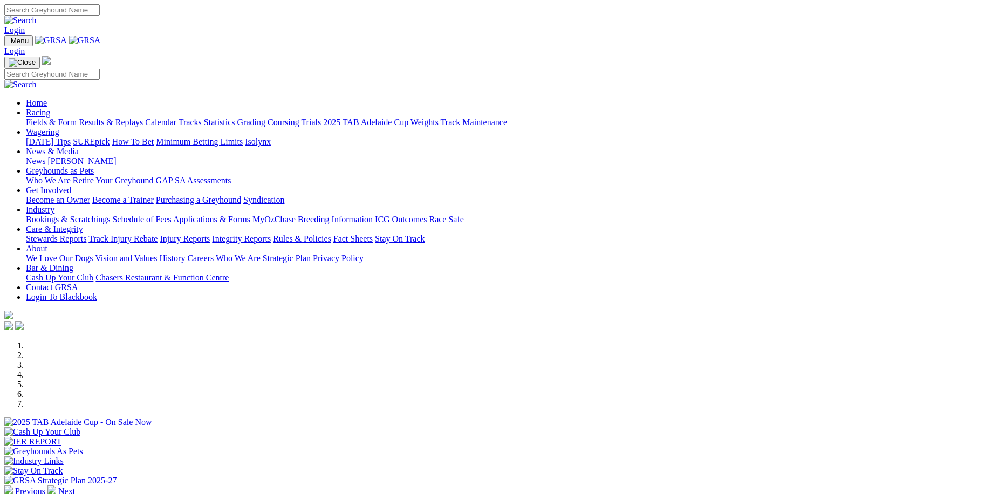  Describe the element at coordinates (68, 219) in the screenshot. I see `a: Bookings & Scratchings` at that location.